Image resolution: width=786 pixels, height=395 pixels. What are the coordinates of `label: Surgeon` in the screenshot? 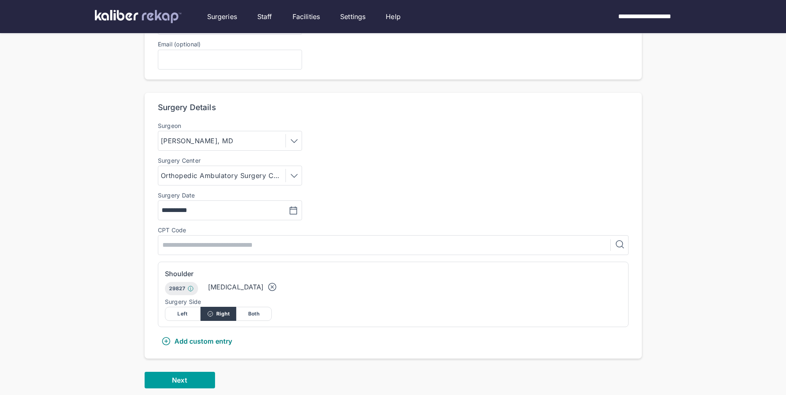 It's located at (230, 126).